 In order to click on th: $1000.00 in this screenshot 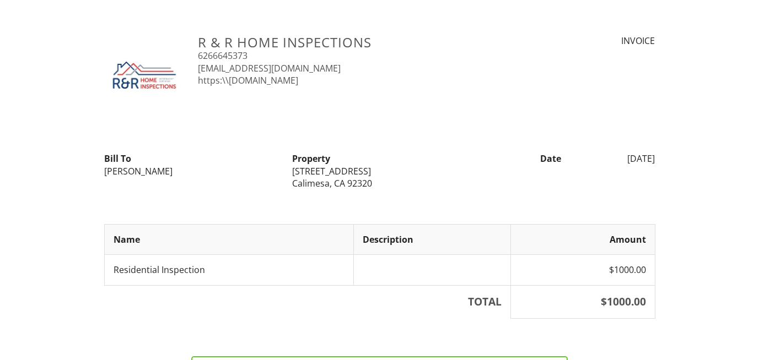, I will do `click(582, 302)`.